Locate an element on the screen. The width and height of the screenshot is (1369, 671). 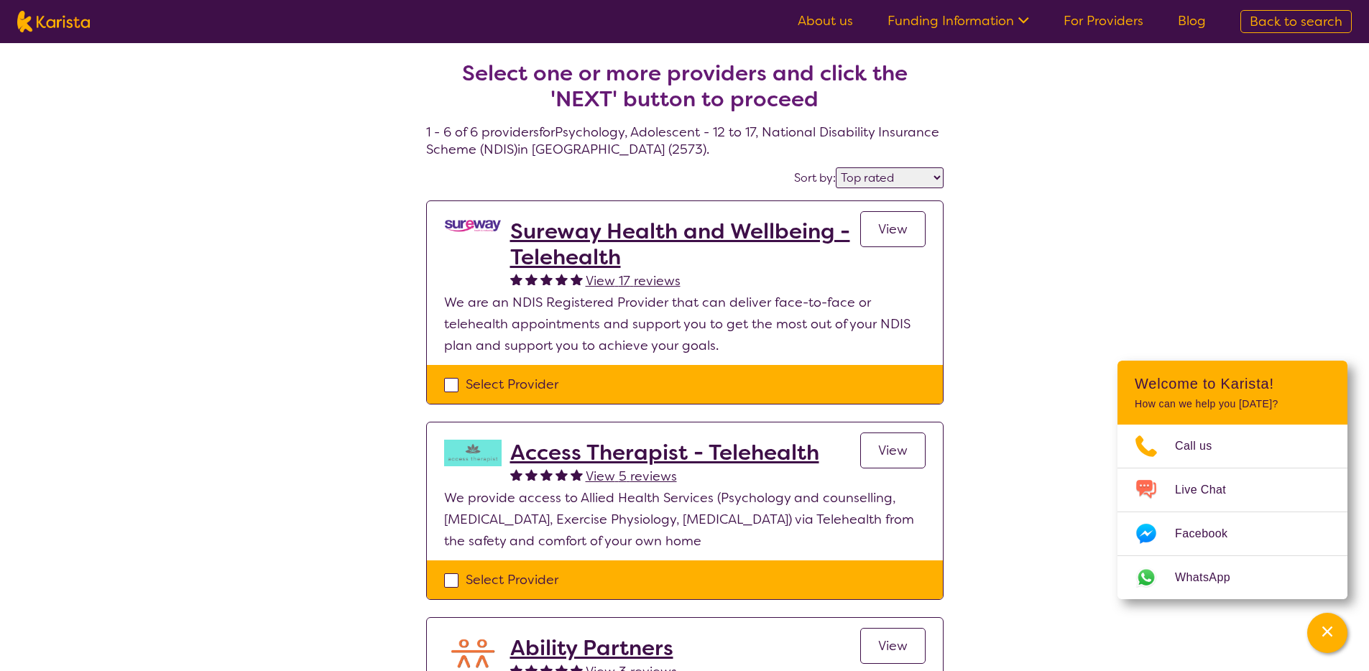
span: View 17 reviews is located at coordinates (633, 281).